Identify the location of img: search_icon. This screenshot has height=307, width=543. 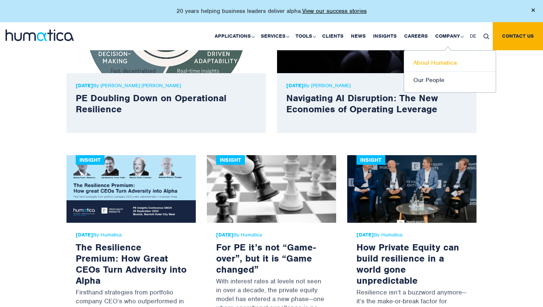
(486, 36).